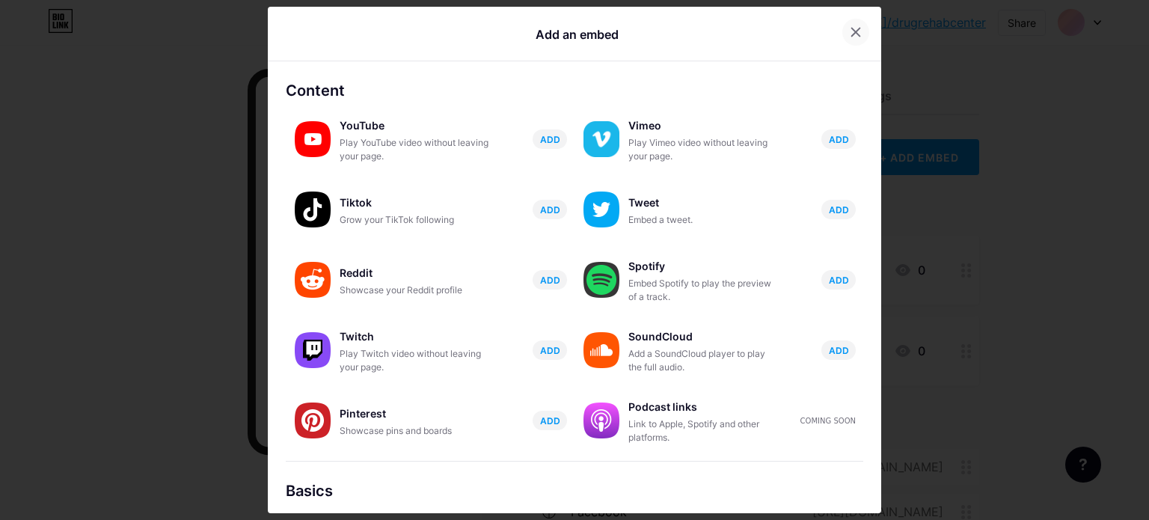 The image size is (1149, 520). Describe the element at coordinates (414, 273) in the screenshot. I see `div: Reddit` at that location.